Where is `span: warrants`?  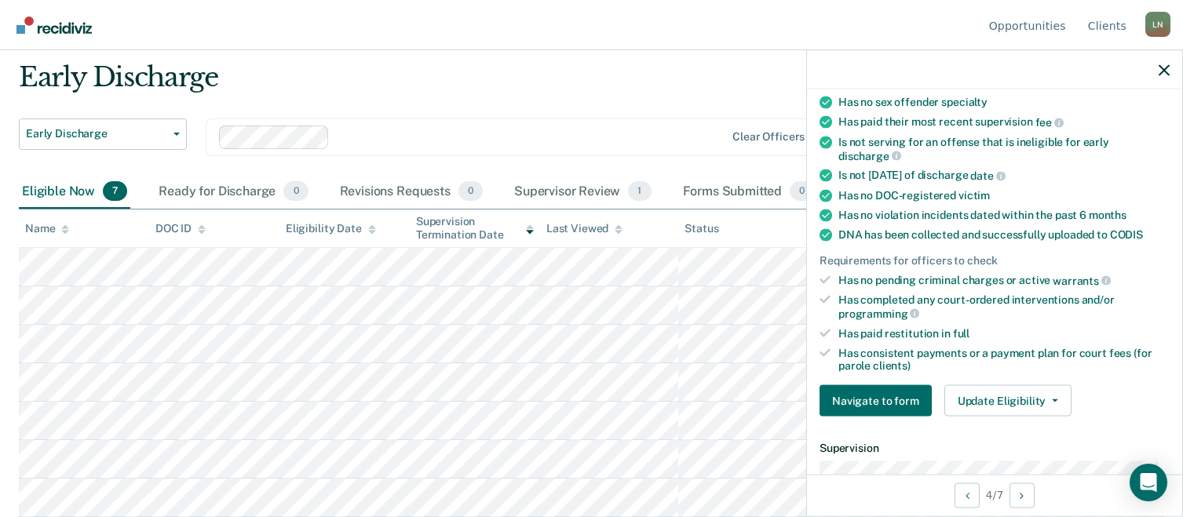 span: warrants is located at coordinates (1081, 280).